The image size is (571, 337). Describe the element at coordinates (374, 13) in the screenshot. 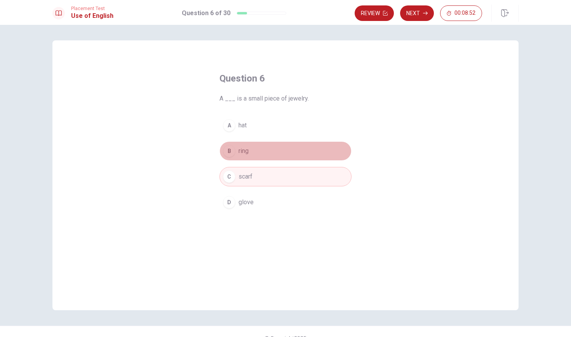

I see `button: Review` at that location.